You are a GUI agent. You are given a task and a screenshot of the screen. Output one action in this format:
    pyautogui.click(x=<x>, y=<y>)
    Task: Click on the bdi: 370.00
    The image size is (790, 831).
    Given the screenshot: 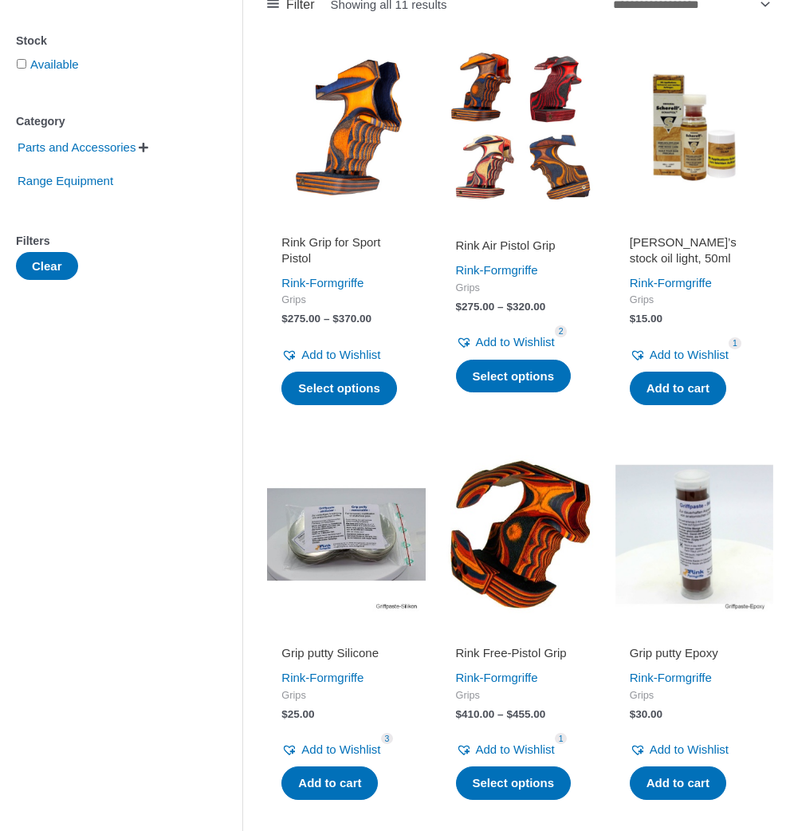 What is the action you would take?
    pyautogui.click(x=352, y=318)
    